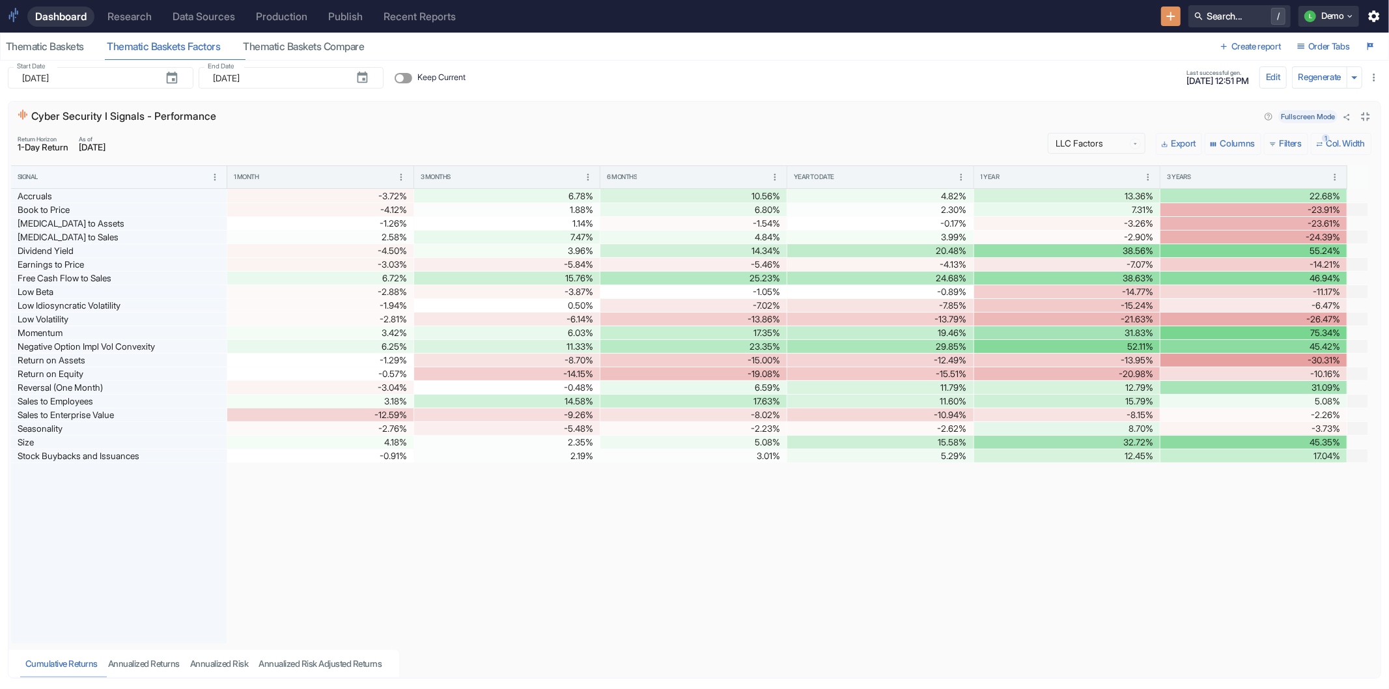  What do you see at coordinates (1308, 117) in the screenshot?
I see `span: Fullscreen Mode` at bounding box center [1308, 117].